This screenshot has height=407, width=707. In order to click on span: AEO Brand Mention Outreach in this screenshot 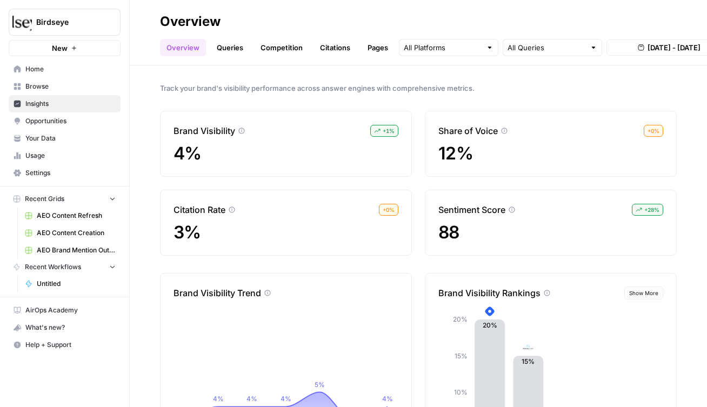, I will do `click(76, 250)`.